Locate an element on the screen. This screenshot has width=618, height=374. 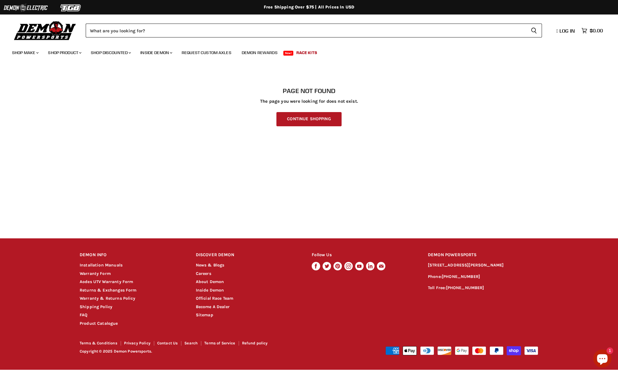
inbox-online-store-chat: Shopify online store chat is located at coordinates (603, 359).